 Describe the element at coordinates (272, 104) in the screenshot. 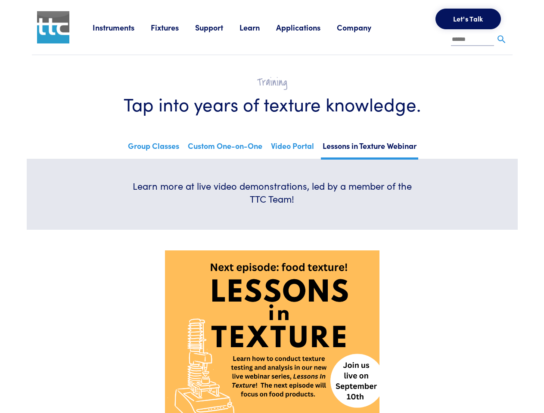

I see `h1: Tap into years of texture knowledge.` at that location.